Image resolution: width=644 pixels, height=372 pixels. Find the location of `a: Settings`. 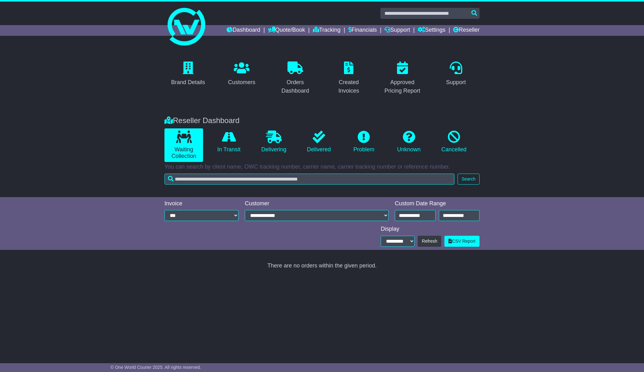

a: Settings is located at coordinates (432, 30).